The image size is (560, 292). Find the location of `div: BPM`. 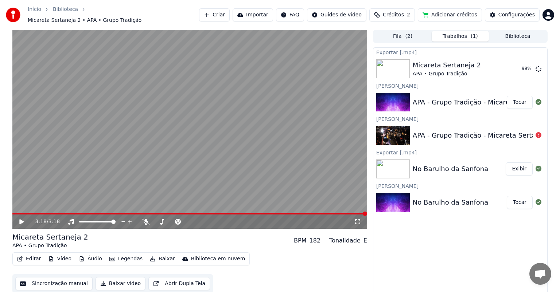

div: BPM is located at coordinates (300, 241).